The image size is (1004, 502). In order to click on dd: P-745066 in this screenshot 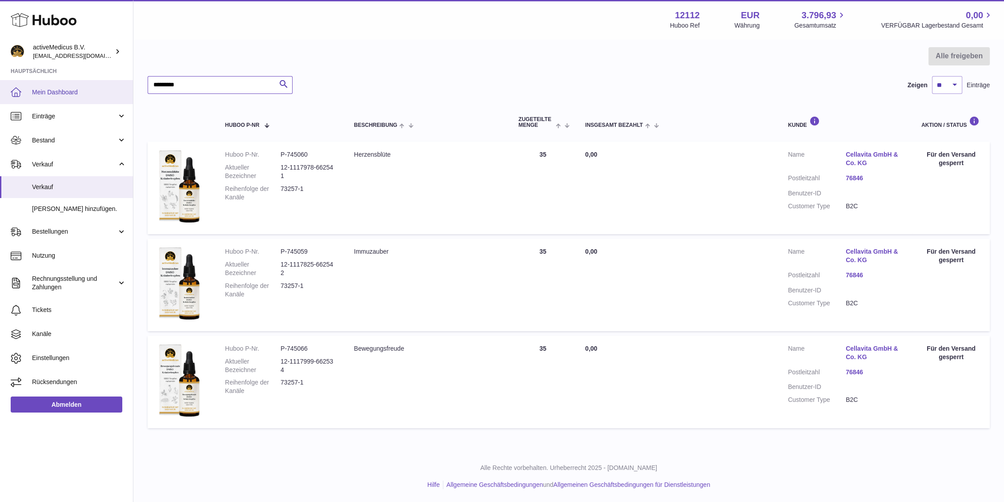, I will do `click(308, 348)`.